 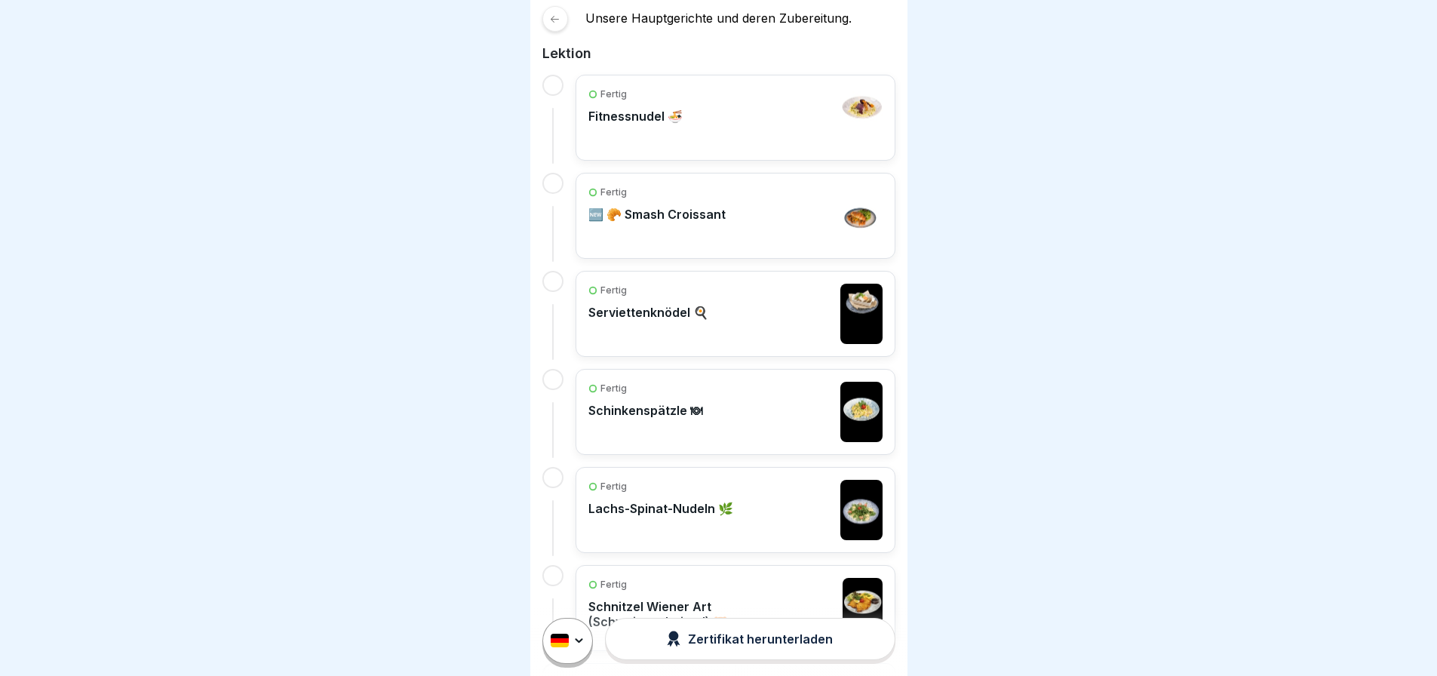 I want to click on img: clu9jgs450bfrb038rmxlfcvf.jpg, so click(x=862, y=412).